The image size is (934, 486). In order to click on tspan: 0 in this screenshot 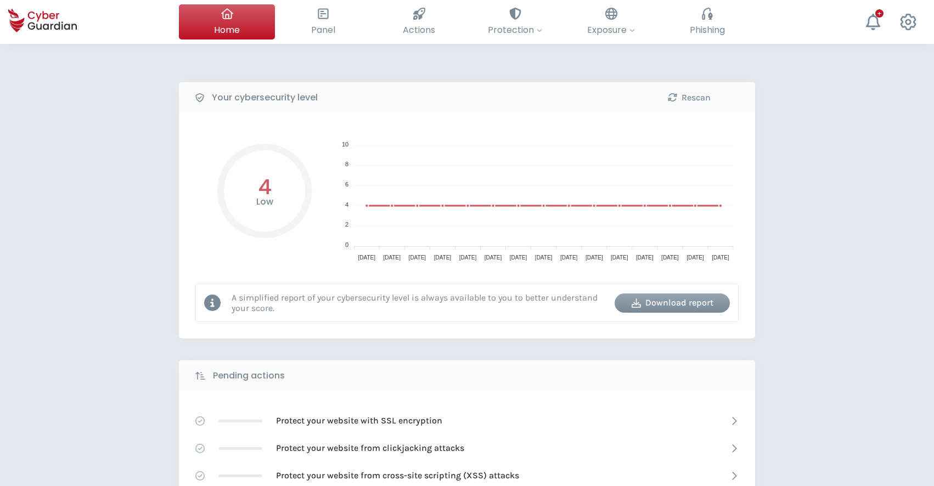, I will do `click(347, 245)`.